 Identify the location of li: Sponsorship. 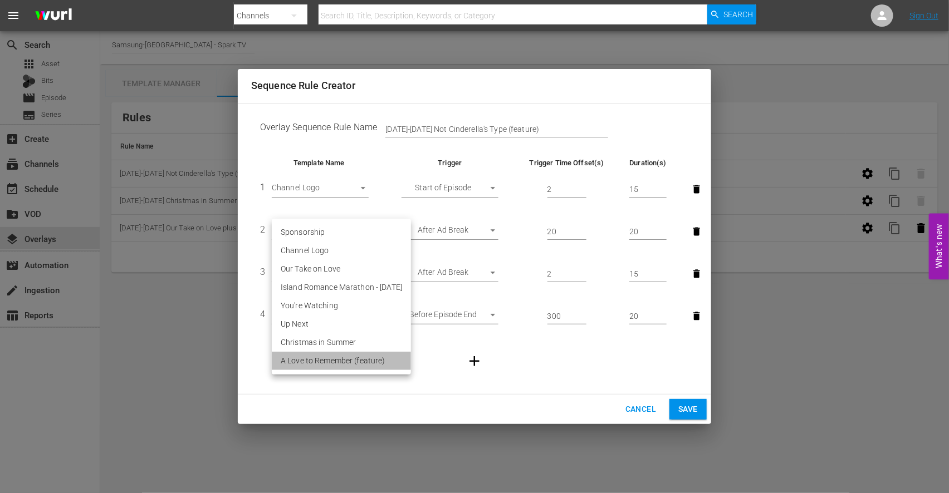
(341, 232).